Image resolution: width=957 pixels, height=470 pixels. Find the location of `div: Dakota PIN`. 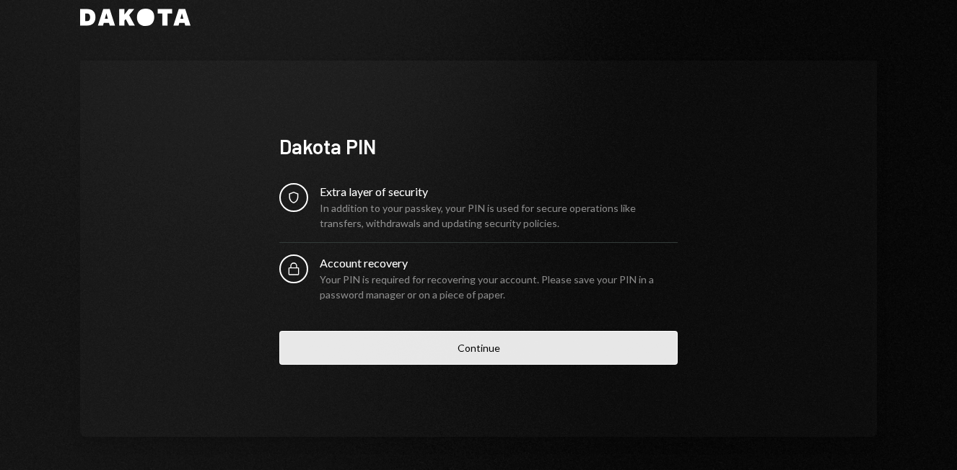

div: Dakota PIN is located at coordinates (478, 146).